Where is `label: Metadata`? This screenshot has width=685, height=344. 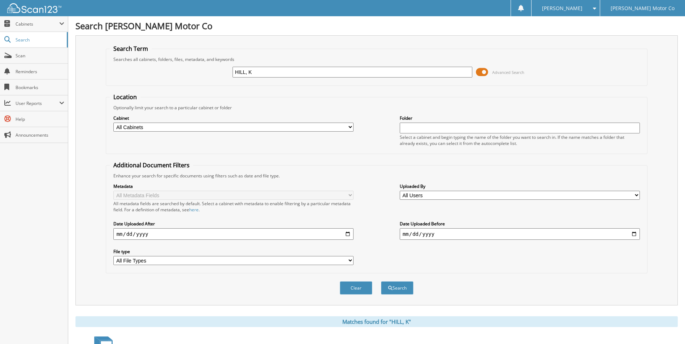
label: Metadata is located at coordinates (233, 186).